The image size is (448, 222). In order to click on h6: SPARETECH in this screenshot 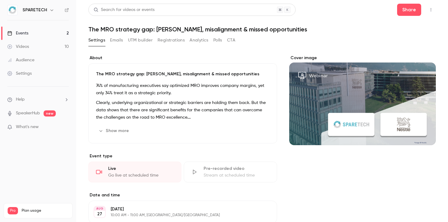, I will do `click(35, 10)`.